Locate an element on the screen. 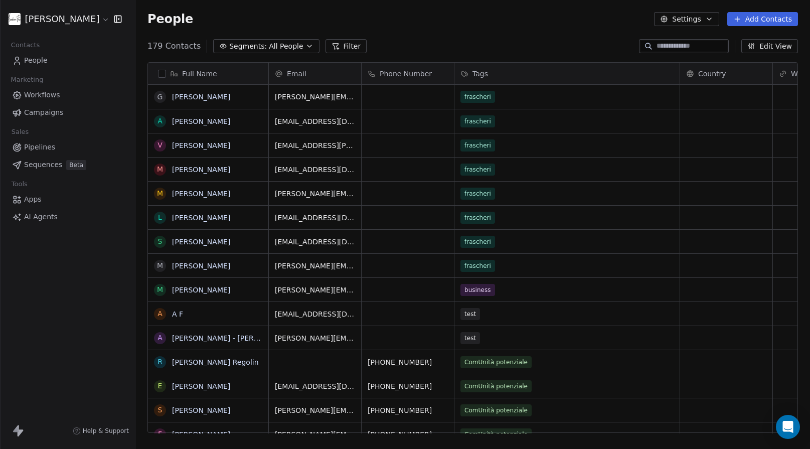 This screenshot has width=810, height=449. div: Open Intercom Messenger is located at coordinates (788, 427).